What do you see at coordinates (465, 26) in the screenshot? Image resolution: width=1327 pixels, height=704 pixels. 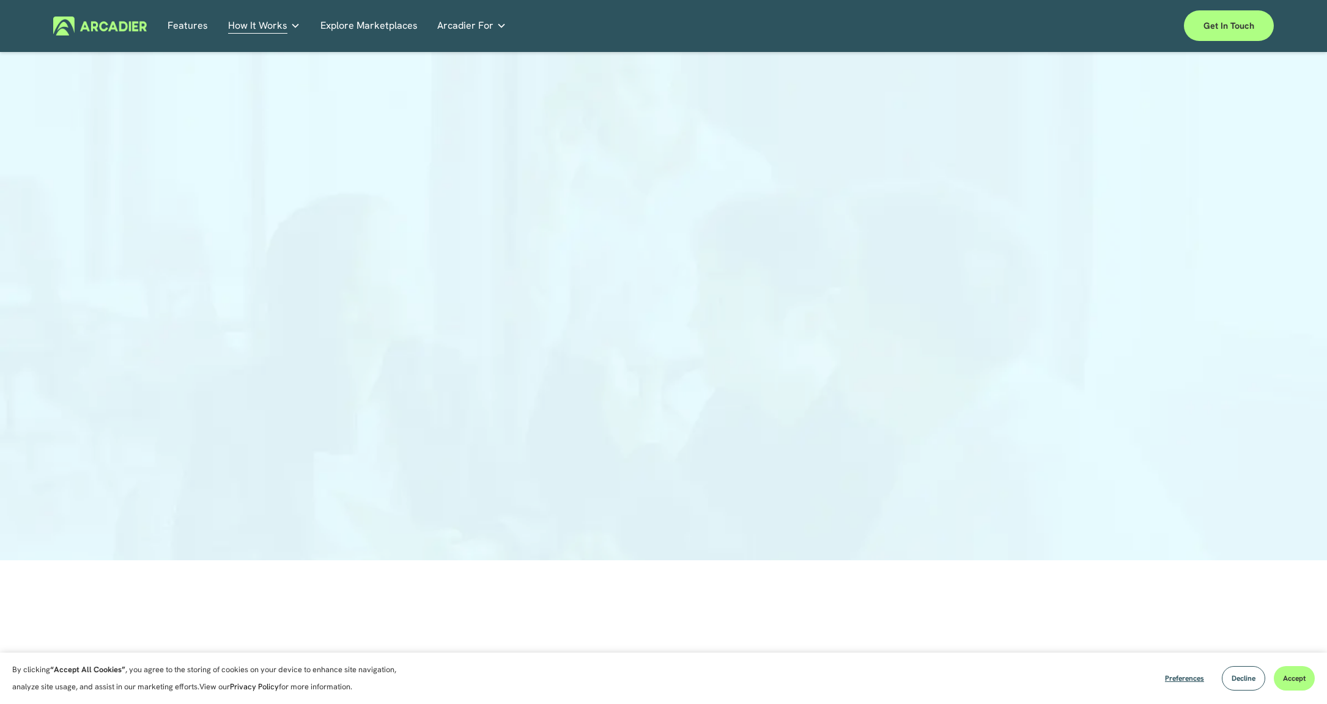 I see `span: Arcadier For` at bounding box center [465, 26].